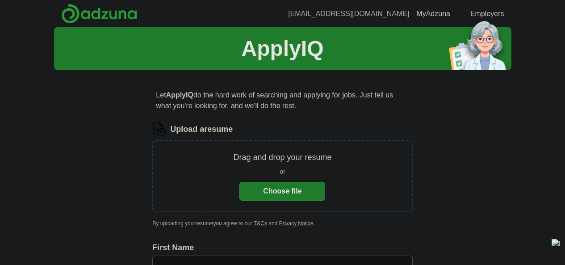  What do you see at coordinates (160, 129) in the screenshot?
I see `img: CV Icon` at bounding box center [160, 129].